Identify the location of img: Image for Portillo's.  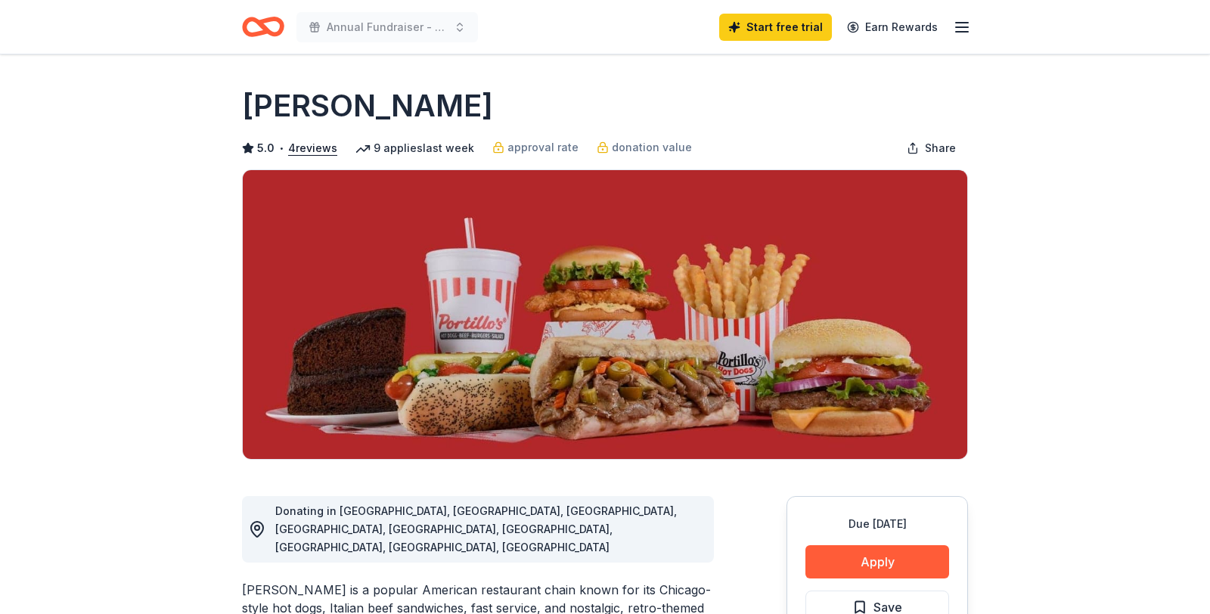
(605, 315).